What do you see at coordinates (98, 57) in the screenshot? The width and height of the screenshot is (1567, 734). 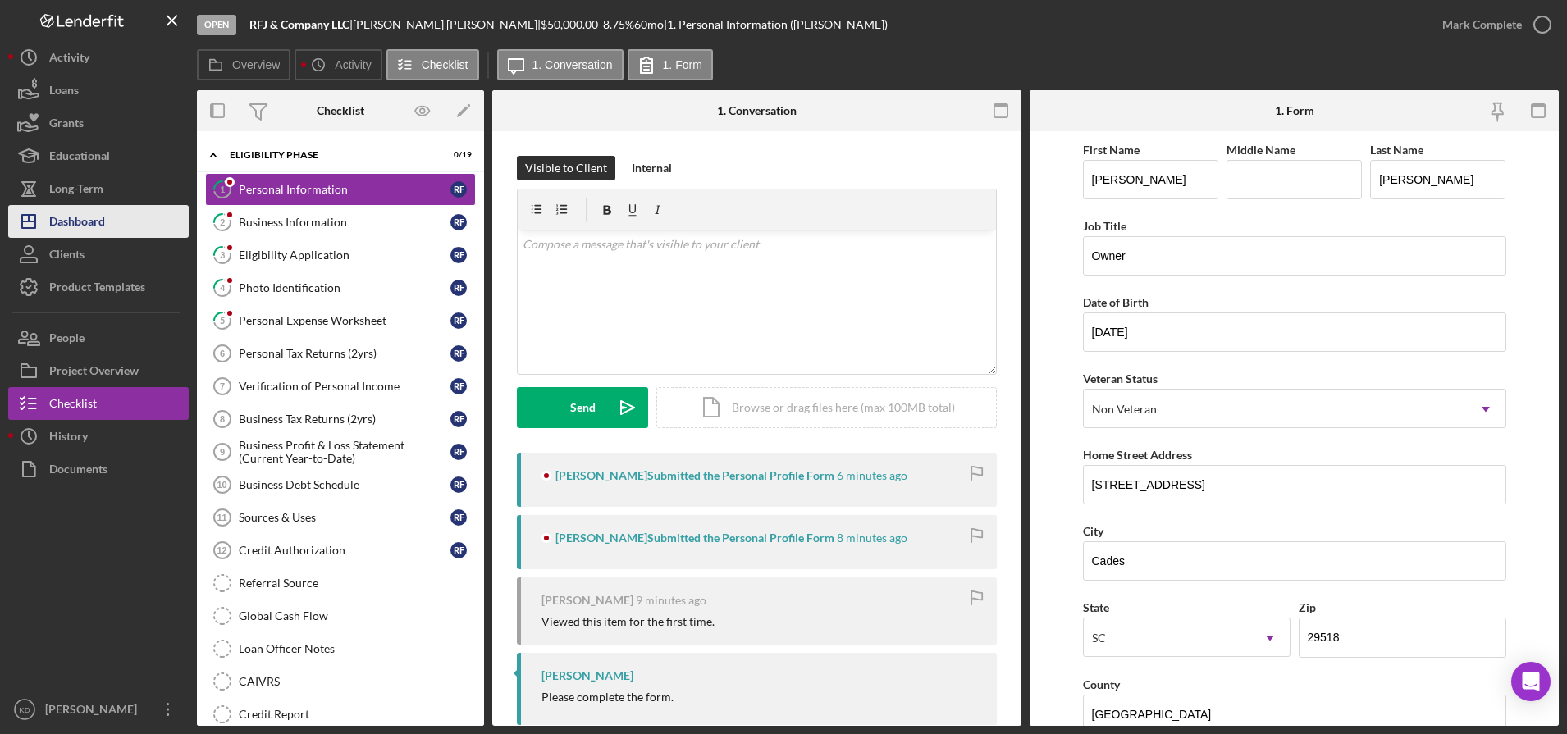 I see `button: Activity` at bounding box center [98, 57].